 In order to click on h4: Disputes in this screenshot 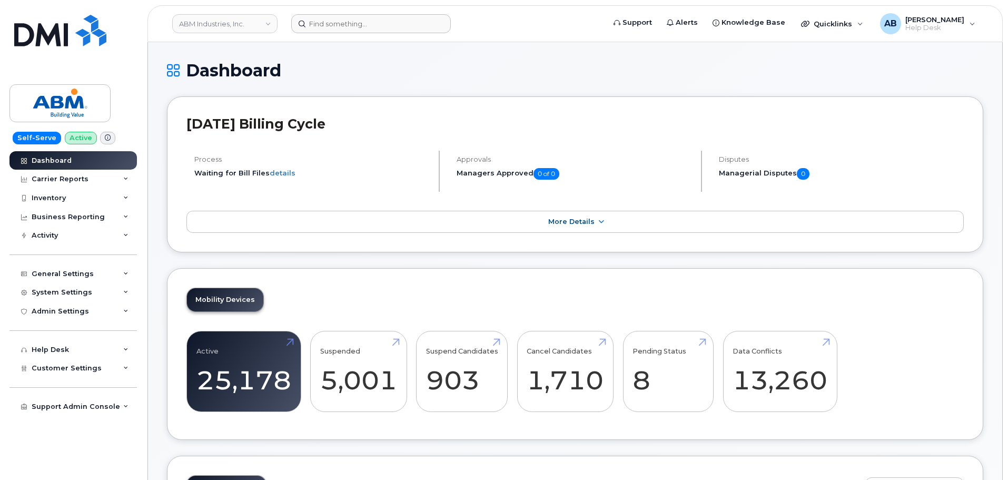, I will do `click(841, 159)`.